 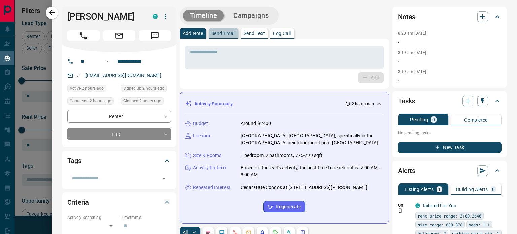 What do you see at coordinates (209, 168) in the screenshot?
I see `p: Activity Pattern` at bounding box center [209, 168].